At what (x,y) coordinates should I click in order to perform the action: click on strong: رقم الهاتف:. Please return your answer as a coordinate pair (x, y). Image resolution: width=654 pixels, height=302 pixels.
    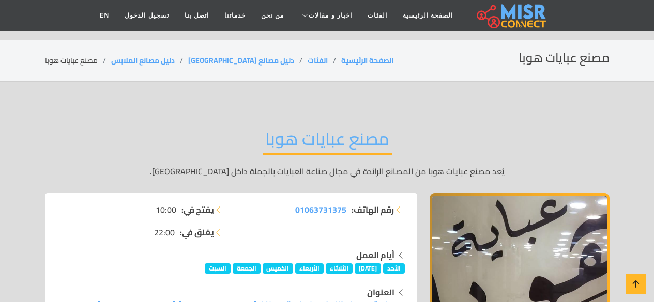
    Looking at the image, I should click on (373, 210).